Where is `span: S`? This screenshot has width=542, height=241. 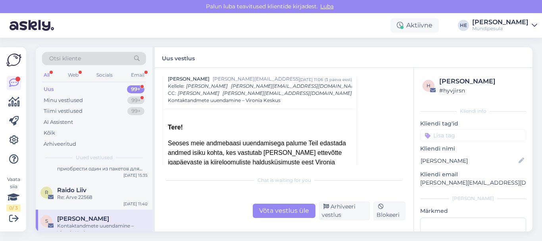 span: S is located at coordinates (46, 221).